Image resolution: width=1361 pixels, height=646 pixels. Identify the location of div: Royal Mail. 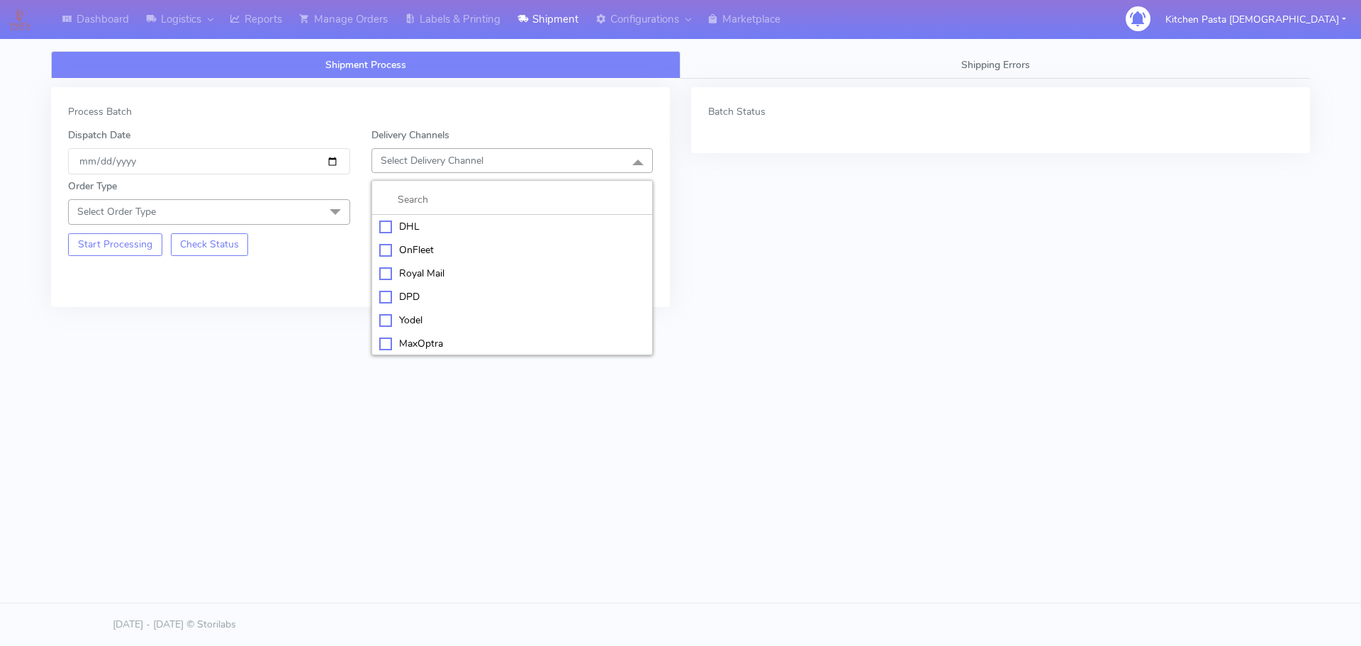
(513, 273).